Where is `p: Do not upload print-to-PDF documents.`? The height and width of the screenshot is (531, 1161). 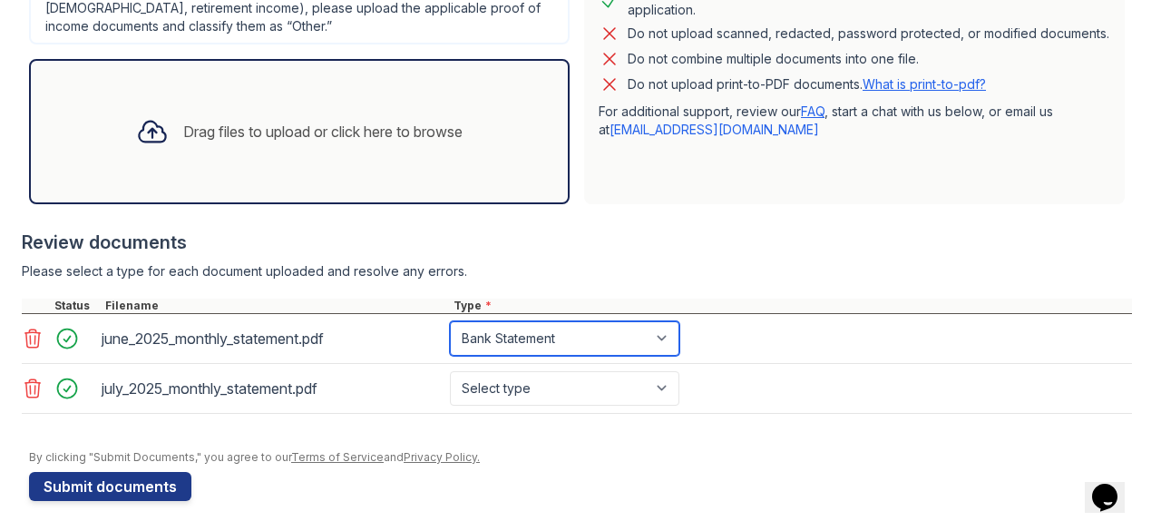
p: Do not upload print-to-PDF documents. is located at coordinates (806, 84).